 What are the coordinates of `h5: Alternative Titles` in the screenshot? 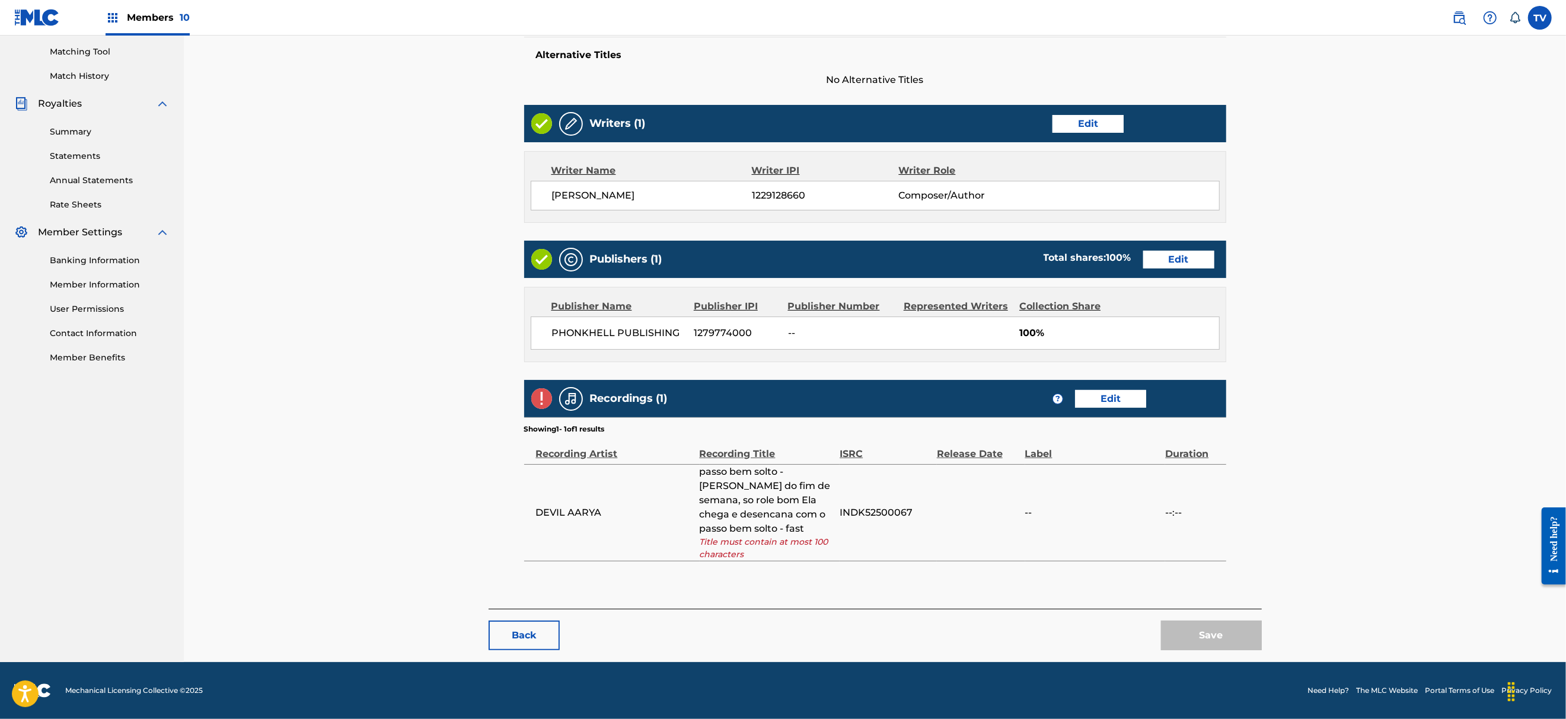 It's located at (875, 55).